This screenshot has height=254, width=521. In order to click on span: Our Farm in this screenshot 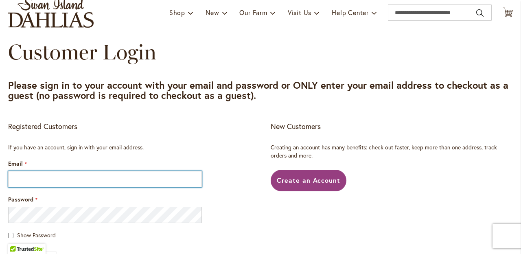, I will do `click(253, 12)`.